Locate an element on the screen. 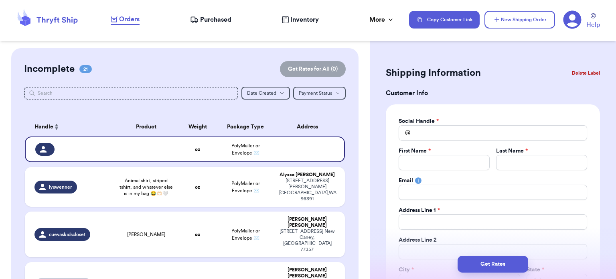 Image resolution: width=616 pixels, height=279 pixels. button: Payment Status is located at coordinates (319, 93).